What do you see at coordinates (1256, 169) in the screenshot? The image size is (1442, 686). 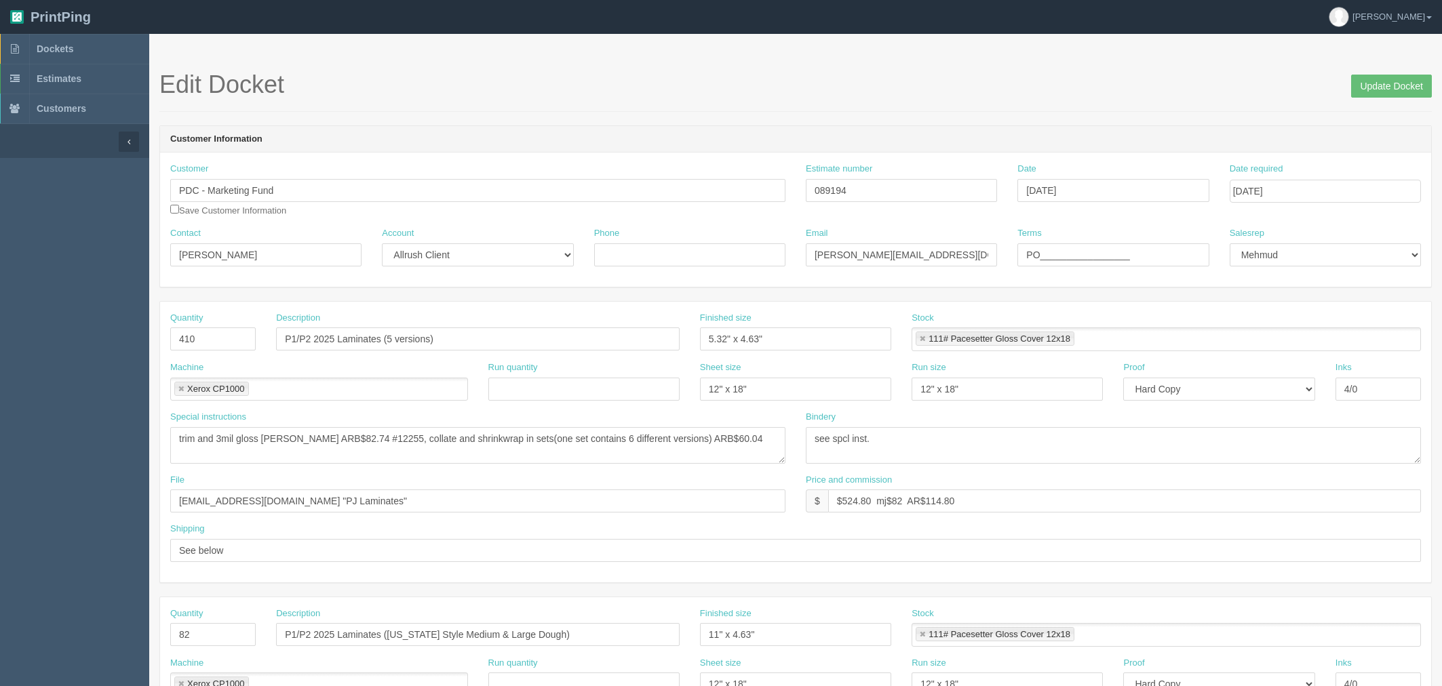 I see `label: Date required` at bounding box center [1256, 169].